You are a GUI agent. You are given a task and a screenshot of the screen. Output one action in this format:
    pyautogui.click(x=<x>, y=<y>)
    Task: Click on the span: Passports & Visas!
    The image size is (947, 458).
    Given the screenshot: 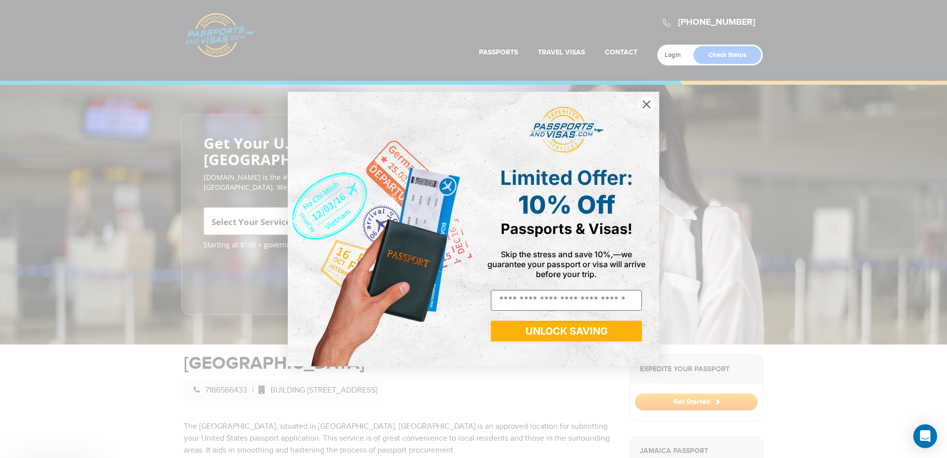 What is the action you would take?
    pyautogui.click(x=567, y=228)
    